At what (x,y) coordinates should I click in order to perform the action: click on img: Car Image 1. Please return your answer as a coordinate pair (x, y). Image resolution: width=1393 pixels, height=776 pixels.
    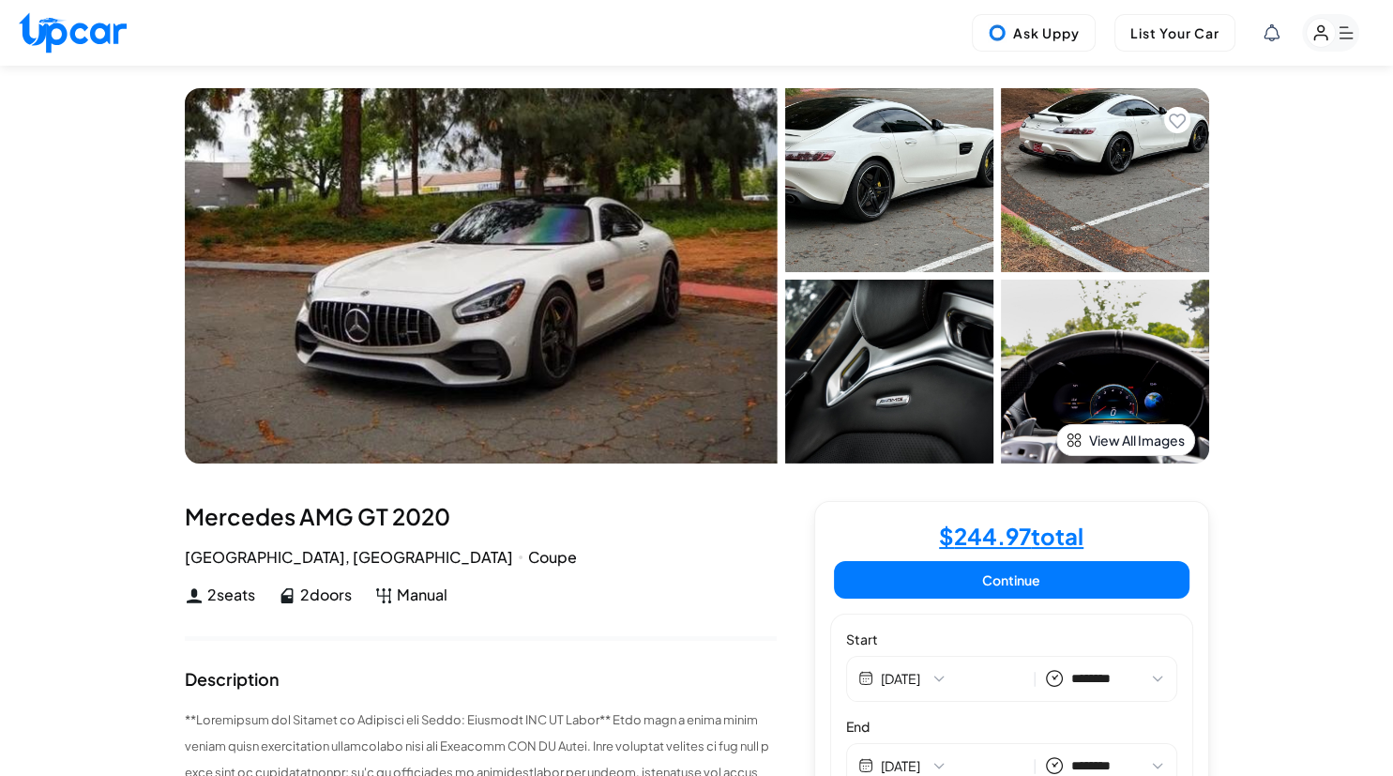
    Looking at the image, I should click on (889, 180).